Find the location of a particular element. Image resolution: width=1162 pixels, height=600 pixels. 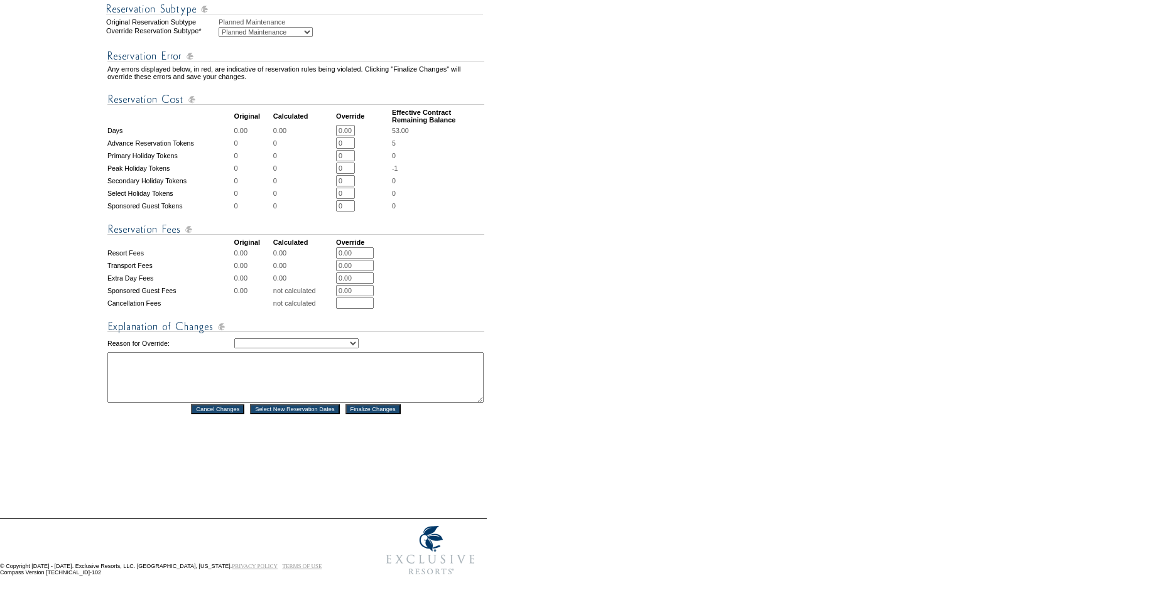

span: 5 is located at coordinates (394, 143).